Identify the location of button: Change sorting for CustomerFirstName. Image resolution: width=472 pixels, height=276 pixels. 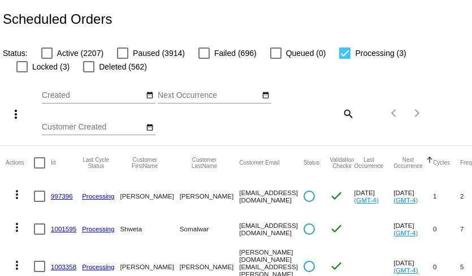
(145, 163).